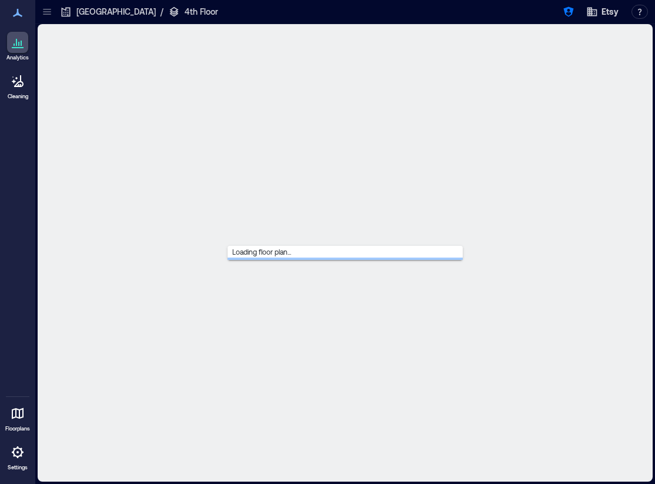 The height and width of the screenshot is (484, 655). What do you see at coordinates (201, 12) in the screenshot?
I see `p: 4th Floor` at bounding box center [201, 12].